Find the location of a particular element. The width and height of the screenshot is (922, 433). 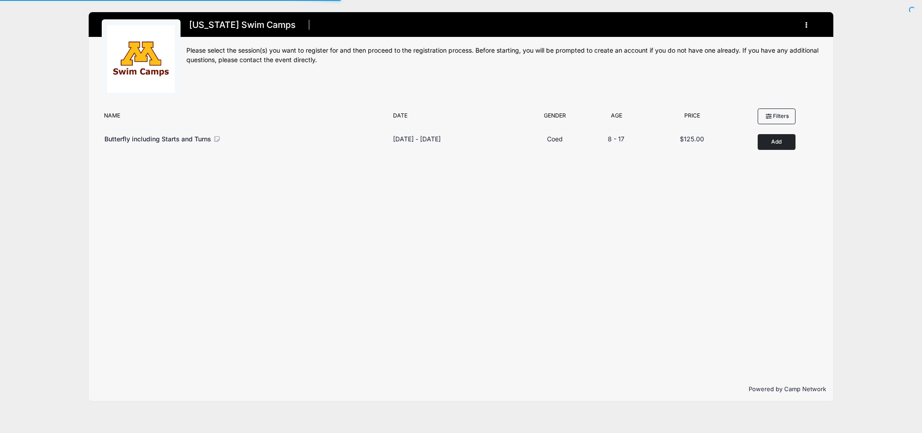

div: Price is located at coordinates (692, 118).